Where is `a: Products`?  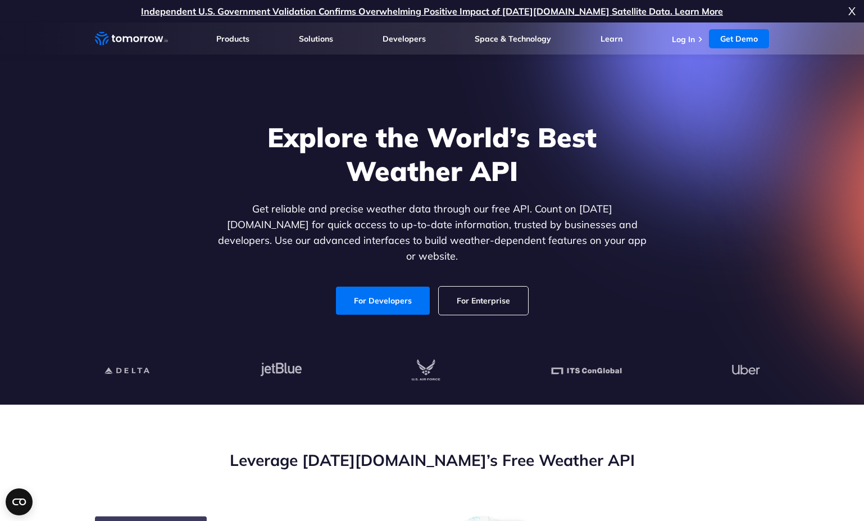 a: Products is located at coordinates (233, 39).